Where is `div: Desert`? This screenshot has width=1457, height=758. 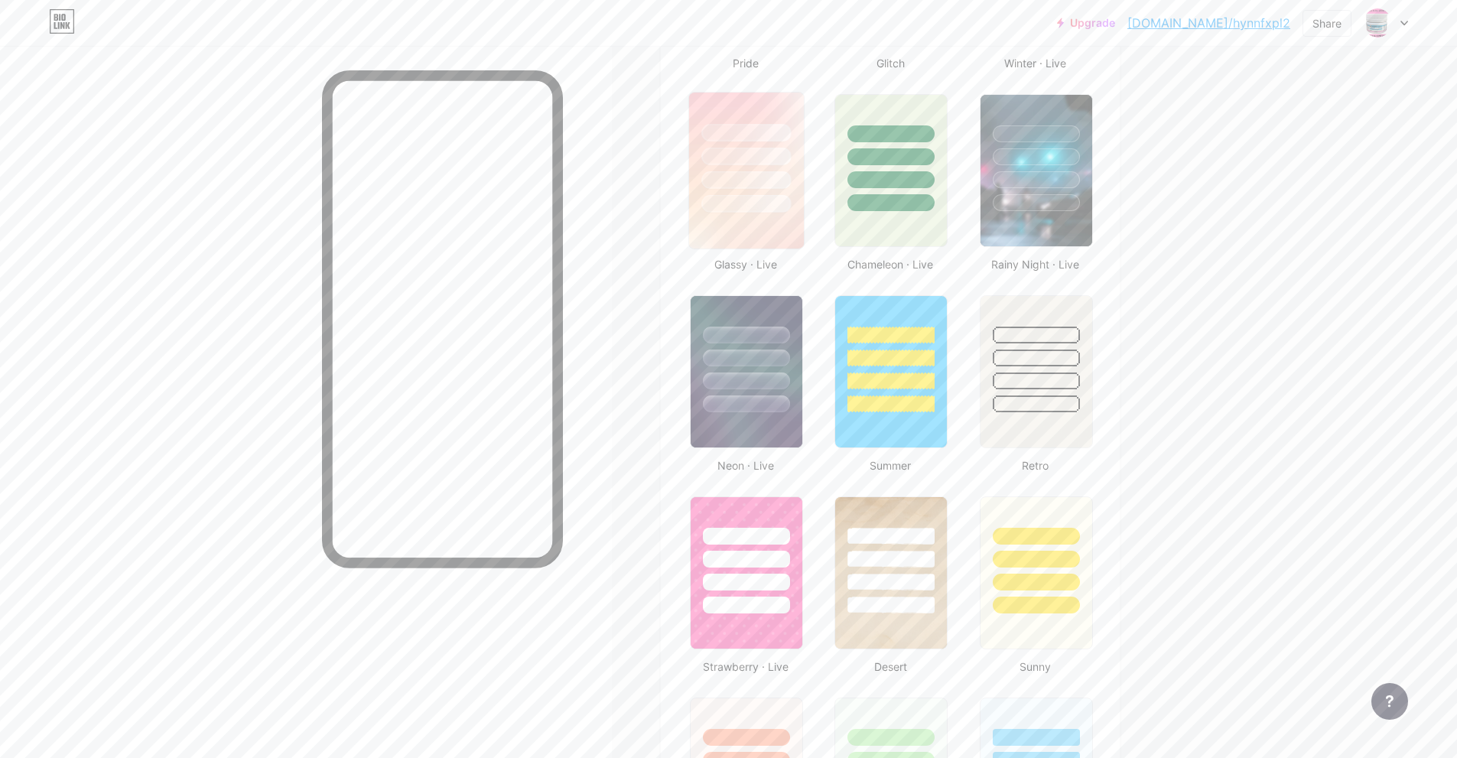
div: Desert is located at coordinates (889, 666).